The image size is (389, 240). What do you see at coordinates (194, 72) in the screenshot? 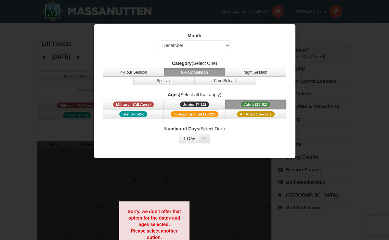
I see `button: 8-Hour Session` at bounding box center [194, 72].